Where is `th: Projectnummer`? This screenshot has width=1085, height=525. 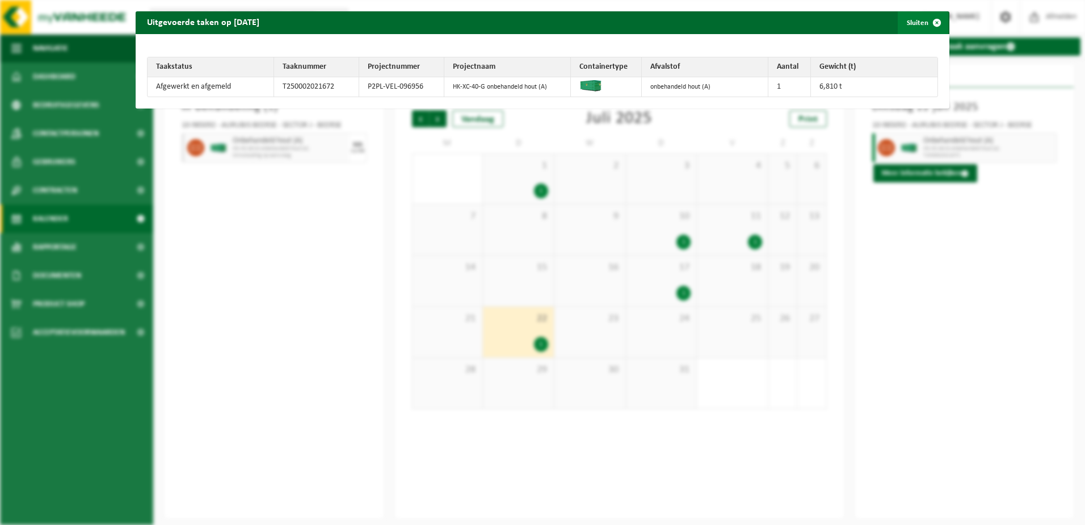
th: Projectnummer is located at coordinates (402, 67).